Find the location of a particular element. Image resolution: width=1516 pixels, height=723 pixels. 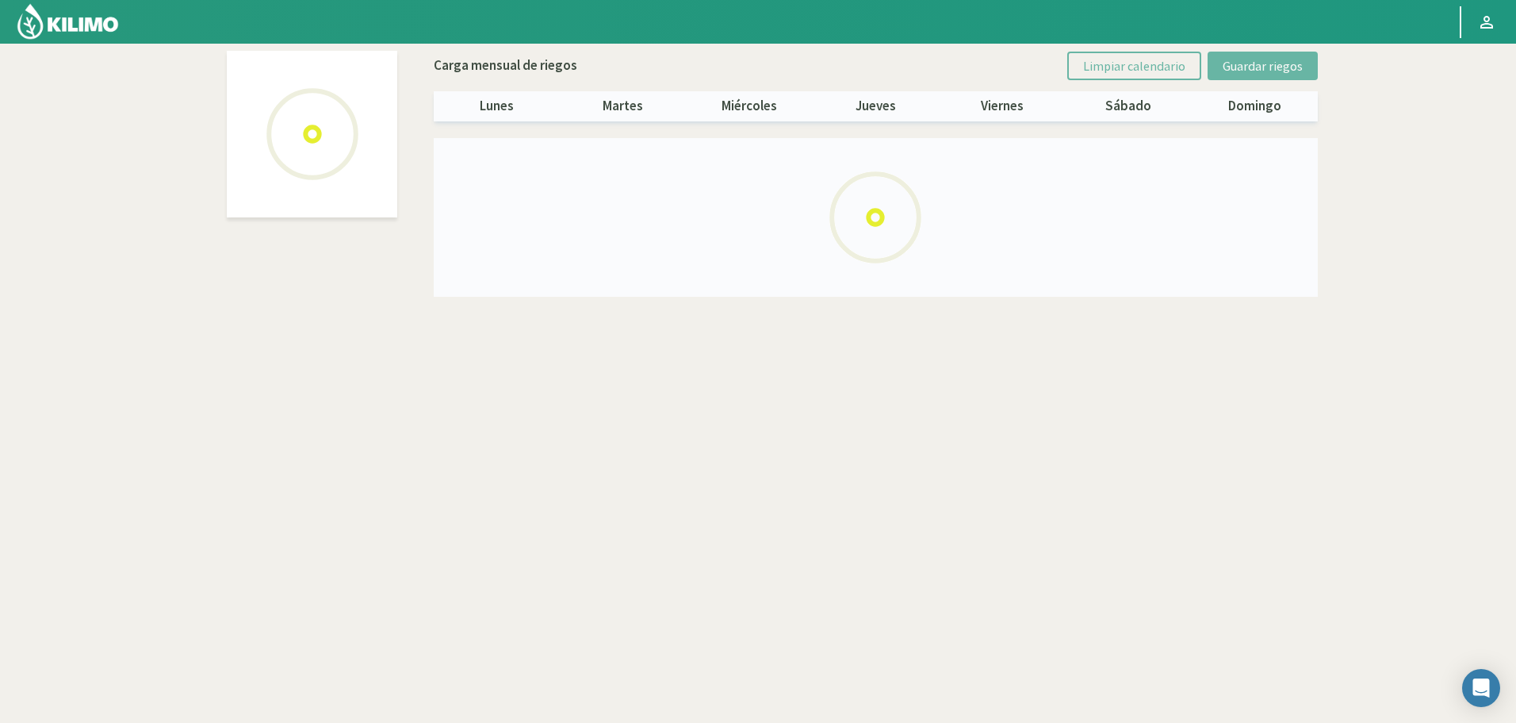

button: Limpiar calendario is located at coordinates (1134, 66).